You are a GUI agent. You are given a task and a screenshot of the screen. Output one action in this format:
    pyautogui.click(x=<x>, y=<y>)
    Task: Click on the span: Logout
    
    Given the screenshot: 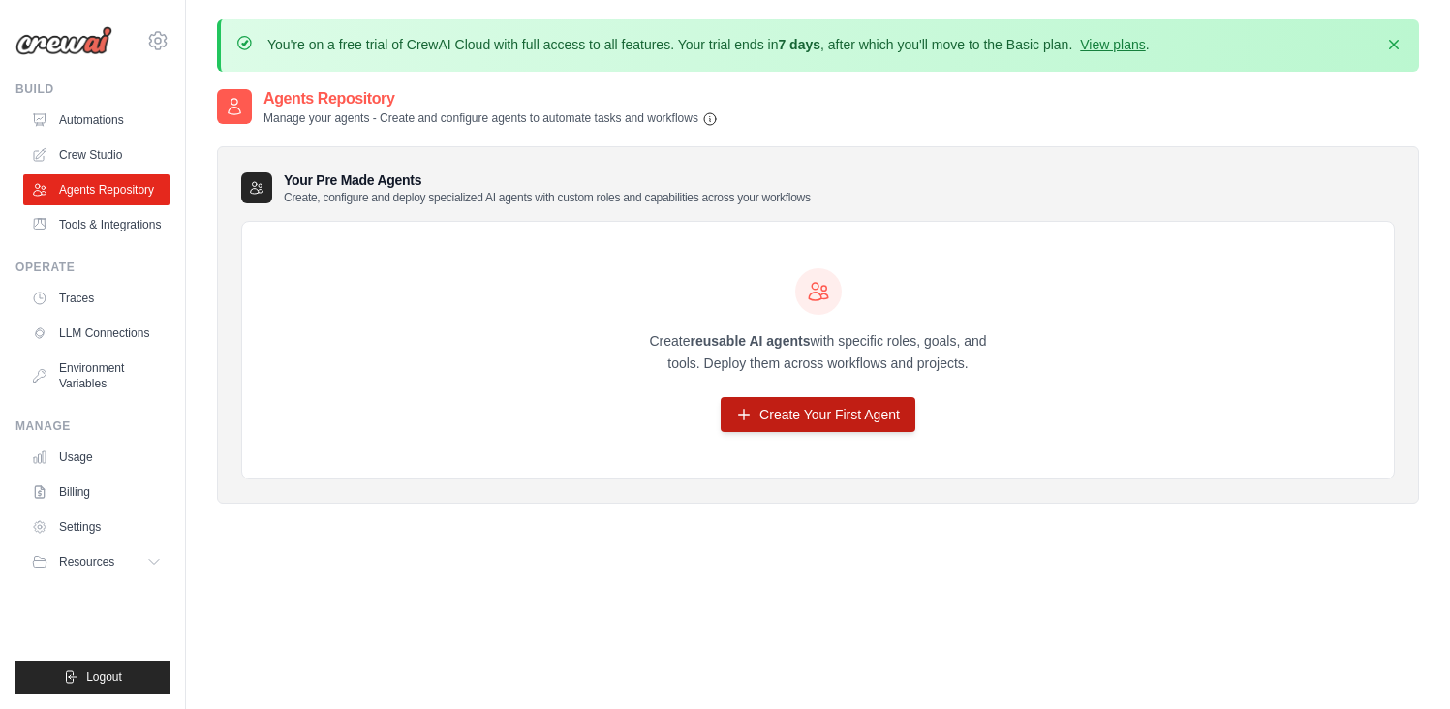 What is the action you would take?
    pyautogui.click(x=104, y=677)
    